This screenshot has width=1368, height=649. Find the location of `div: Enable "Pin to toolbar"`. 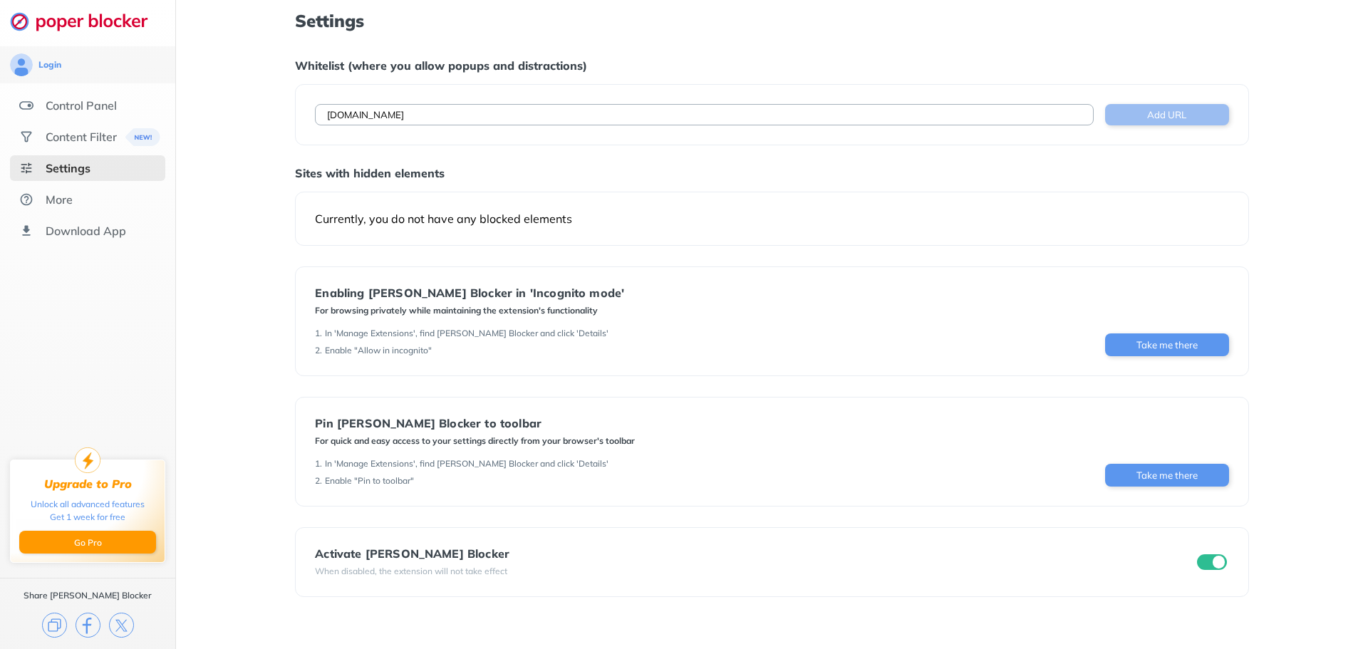

div: Enable "Pin to toolbar" is located at coordinates (369, 481).